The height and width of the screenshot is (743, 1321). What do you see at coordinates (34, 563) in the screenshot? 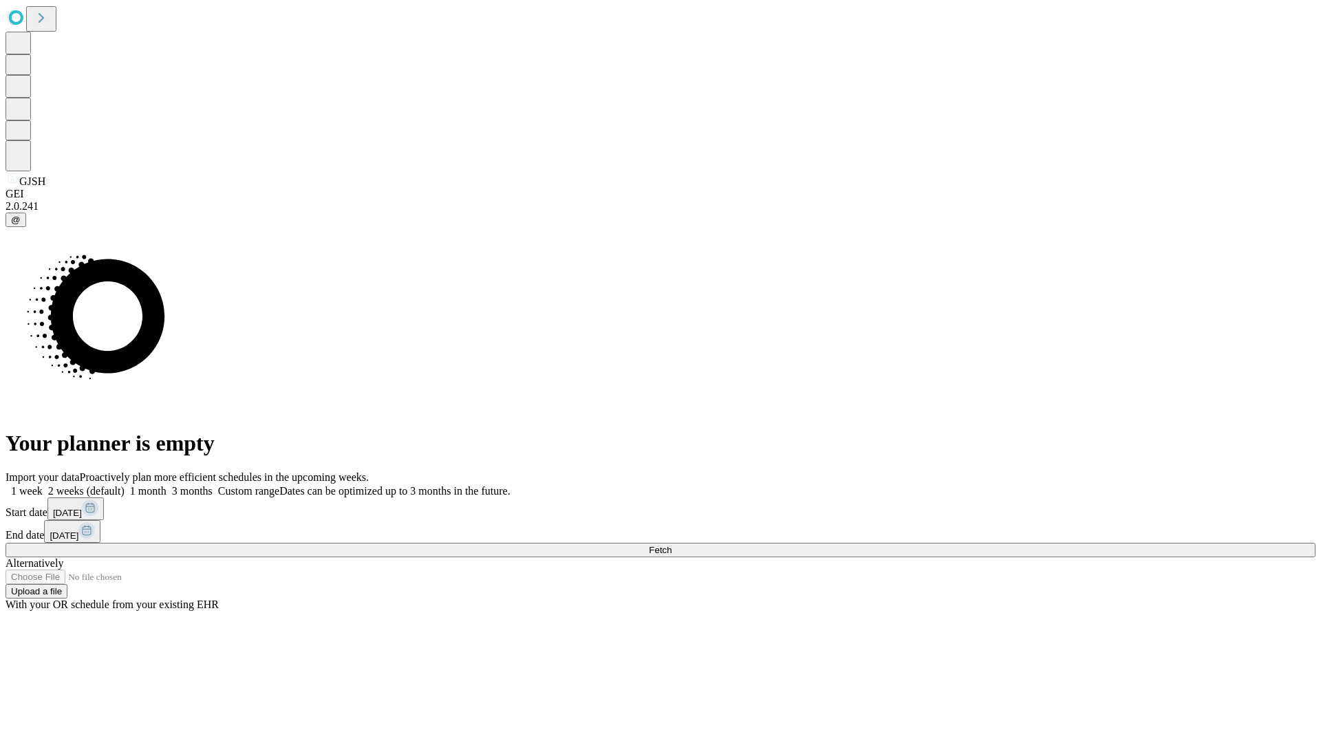
I see `span: Alternatively` at bounding box center [34, 563].